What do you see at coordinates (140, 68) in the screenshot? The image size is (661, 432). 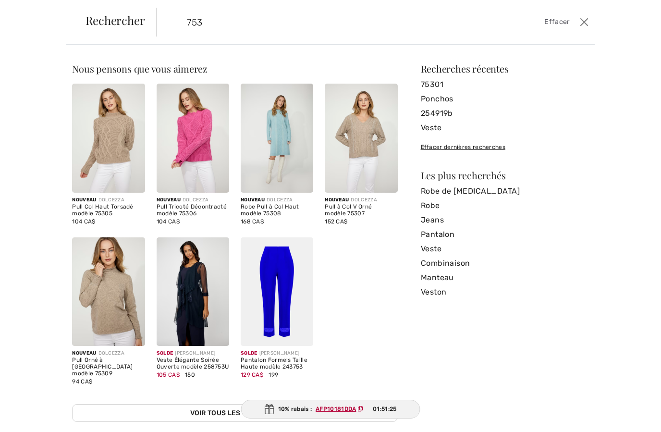 I see `span: Nous pensons que vous aimerez` at bounding box center [140, 68].